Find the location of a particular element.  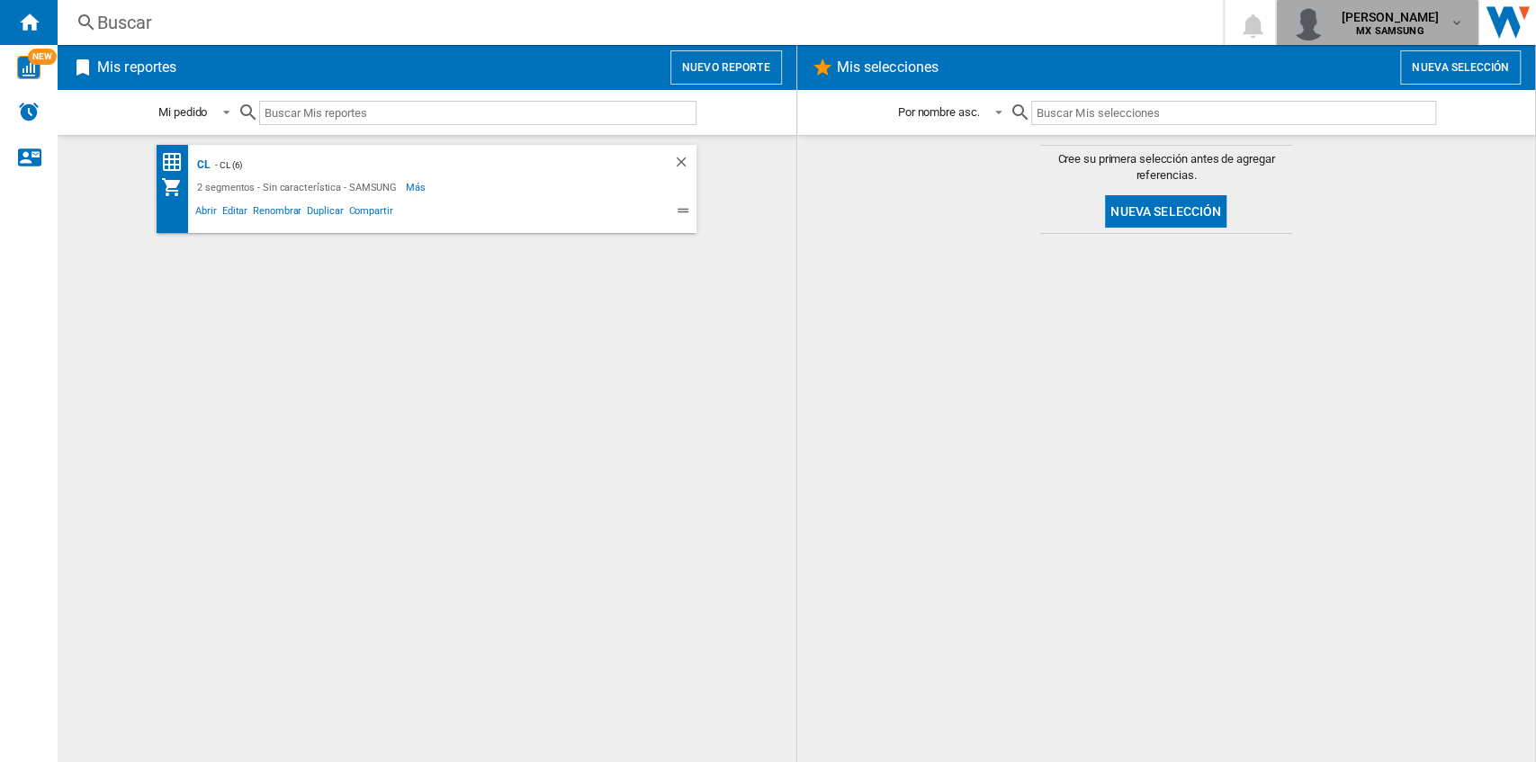

button: Nuevo reporte is located at coordinates (726, 67).